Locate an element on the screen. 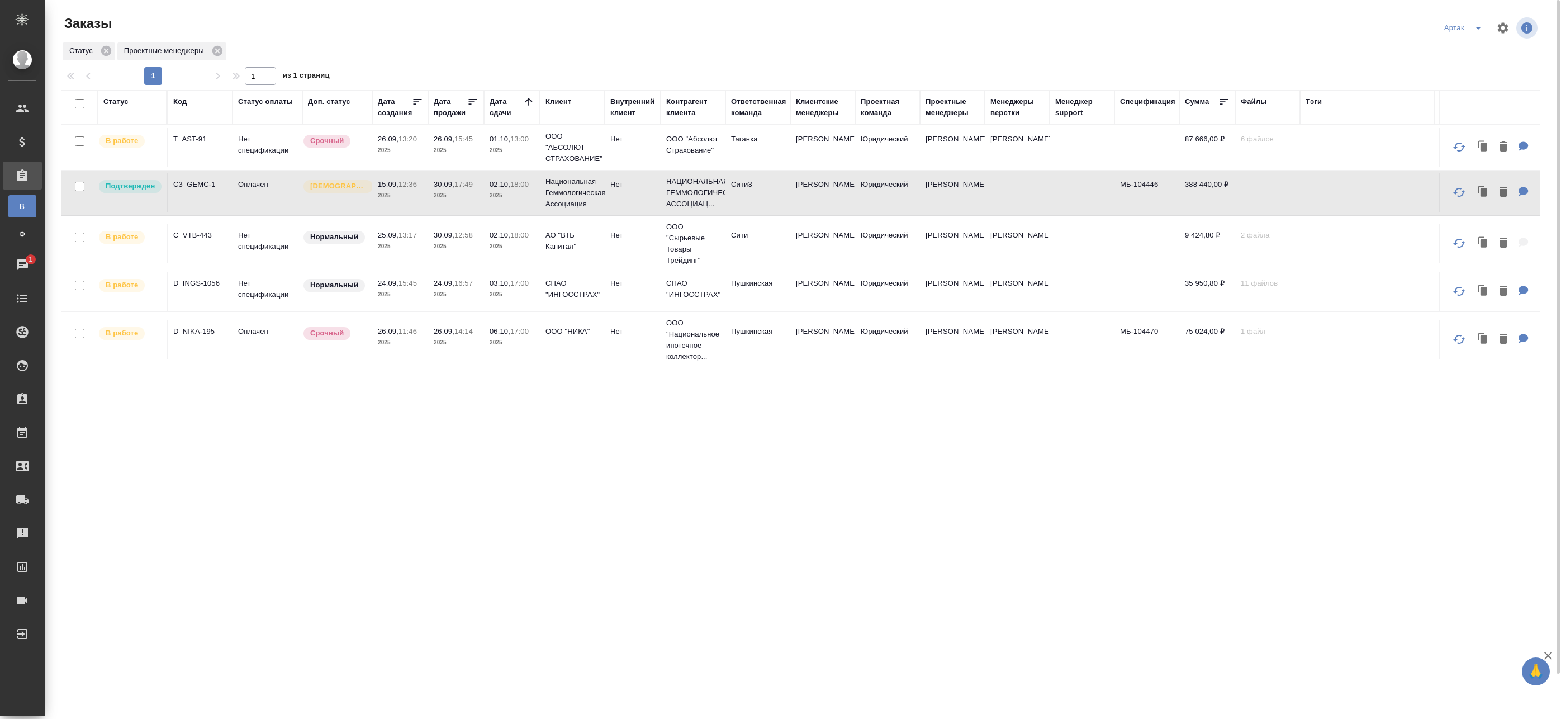 Image resolution: width=1561 pixels, height=719 pixels. div: Код is located at coordinates (180, 102).